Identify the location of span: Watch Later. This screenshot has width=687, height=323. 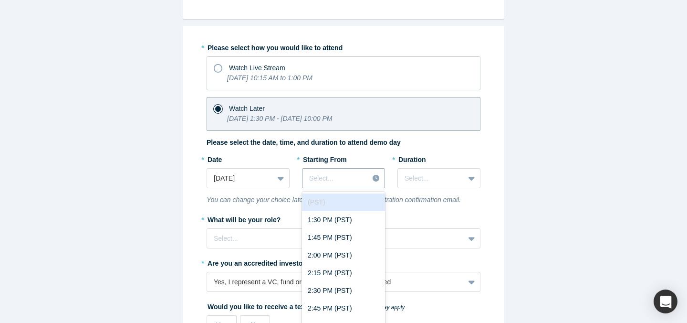
(247, 108).